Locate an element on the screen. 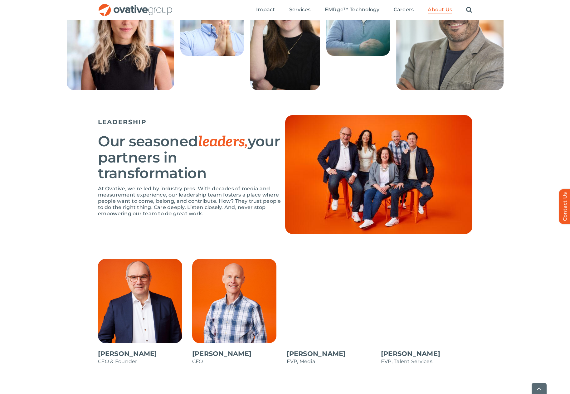  a: Services is located at coordinates (300, 10).